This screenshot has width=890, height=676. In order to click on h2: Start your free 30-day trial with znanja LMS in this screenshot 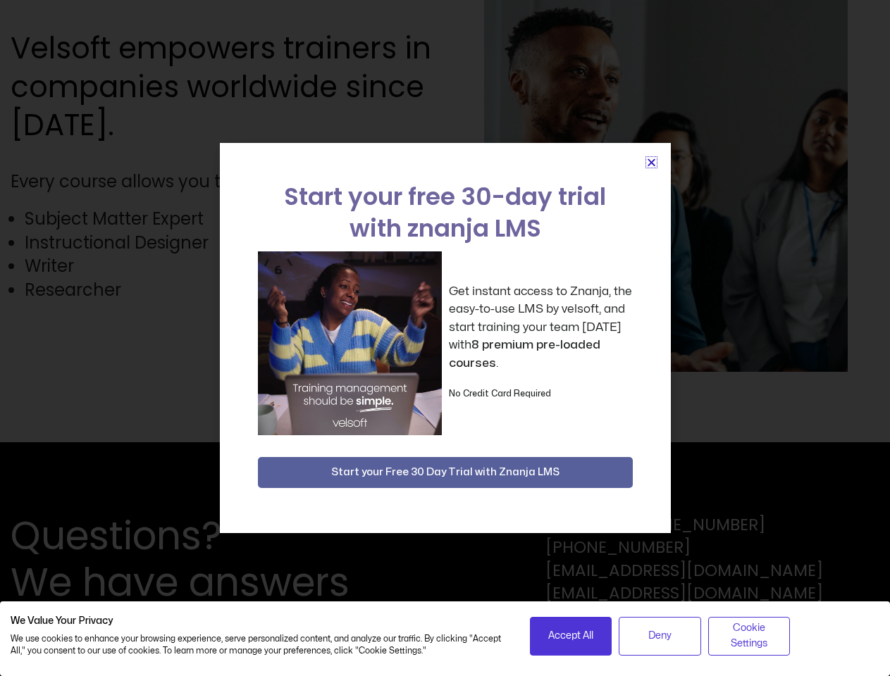, I will do `click(445, 213)`.